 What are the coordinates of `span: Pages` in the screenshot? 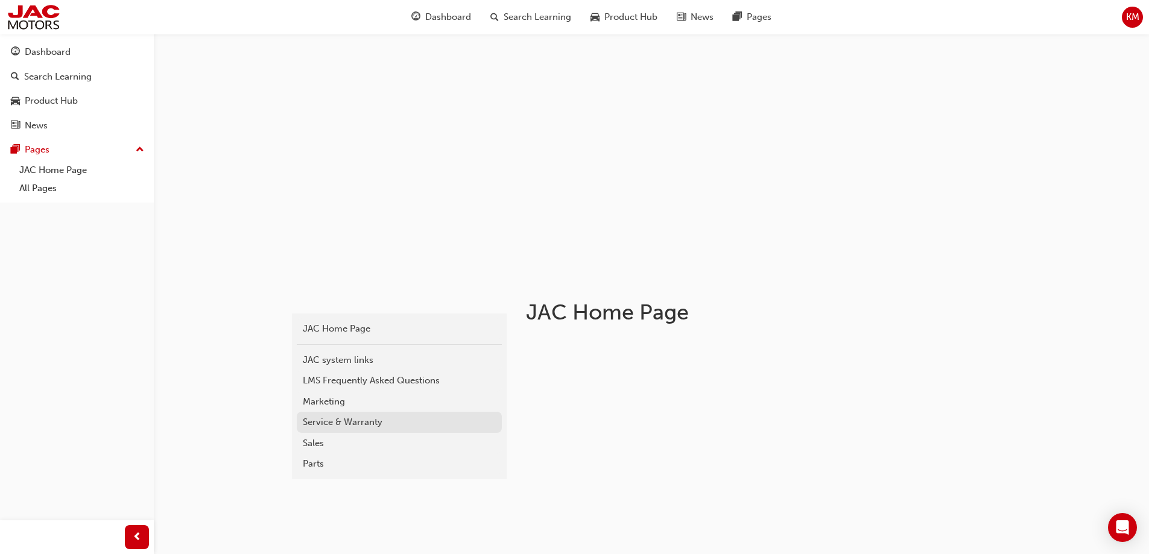 It's located at (759, 17).